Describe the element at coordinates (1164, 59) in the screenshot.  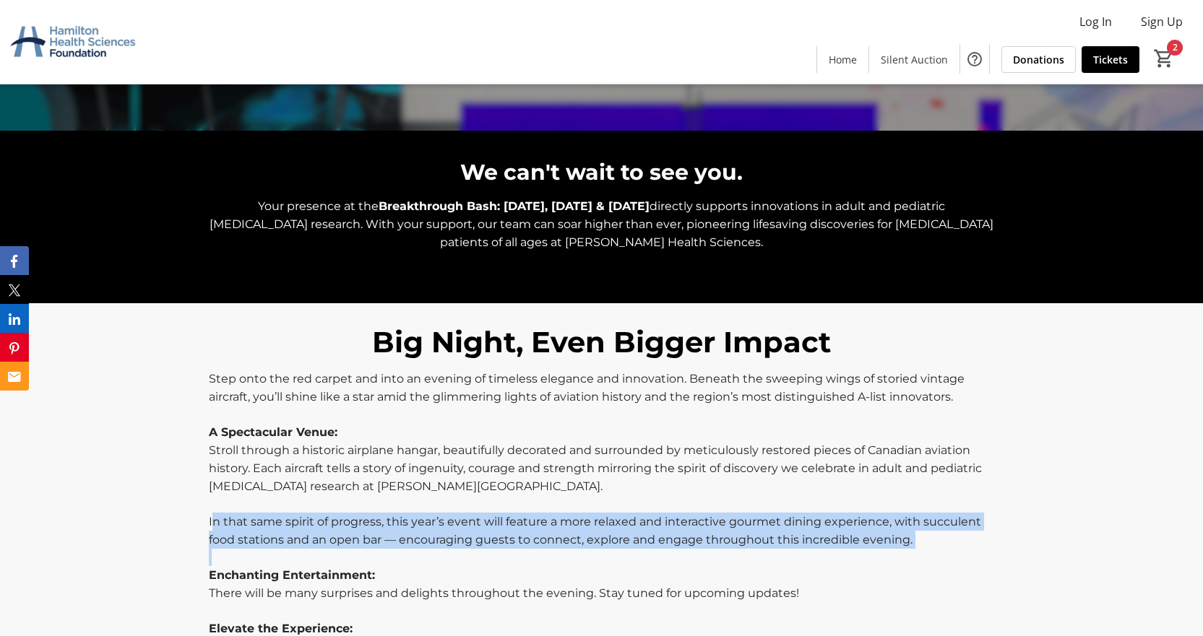
I see `button: Cart` at that location.